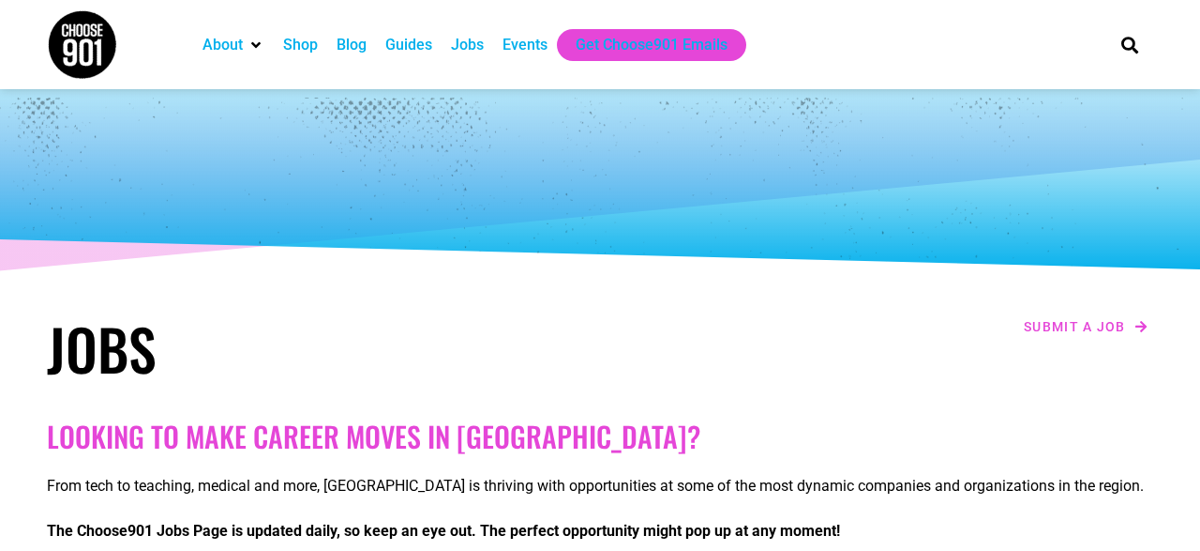  Describe the element at coordinates (1075, 326) in the screenshot. I see `span: Submit a job` at that location.